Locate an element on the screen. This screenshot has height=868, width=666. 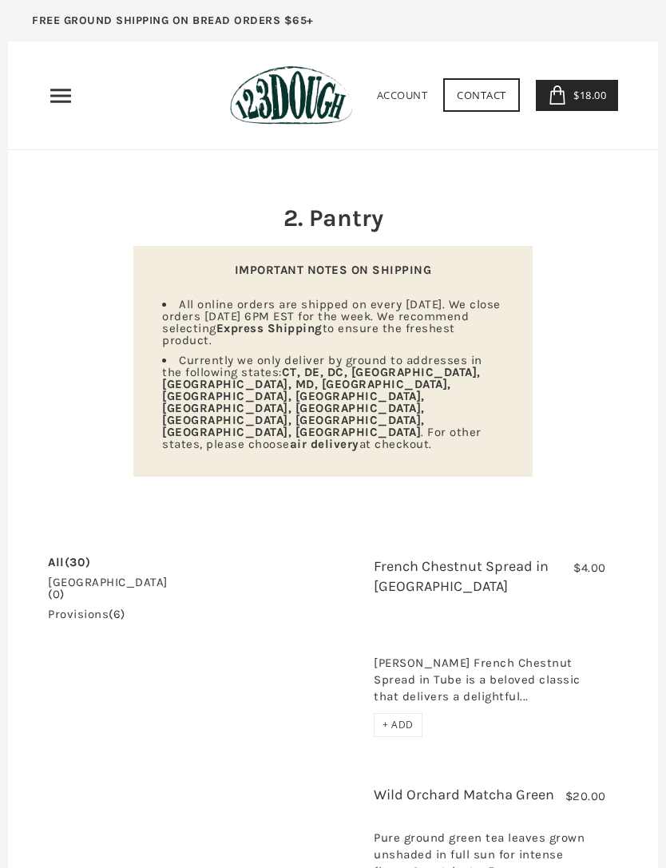
span: (30) is located at coordinates (77, 562).